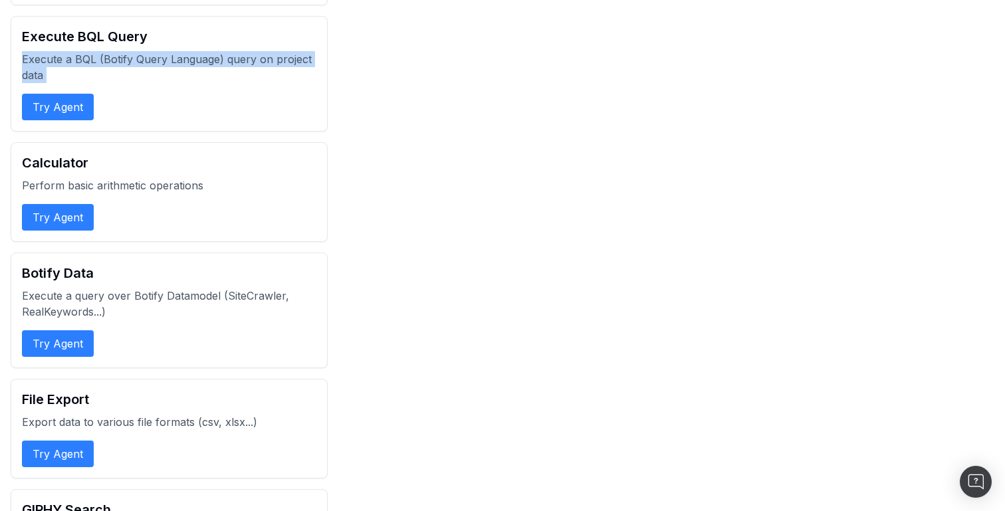  What do you see at coordinates (169, 67) in the screenshot?
I see `p: Execute a BQL (Botify Query Language) query on project data` at bounding box center [169, 67].